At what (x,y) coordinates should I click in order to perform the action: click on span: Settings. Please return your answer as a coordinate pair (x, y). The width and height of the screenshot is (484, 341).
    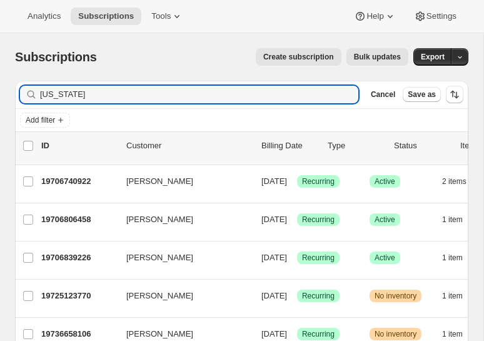
    Looking at the image, I should click on (441, 16).